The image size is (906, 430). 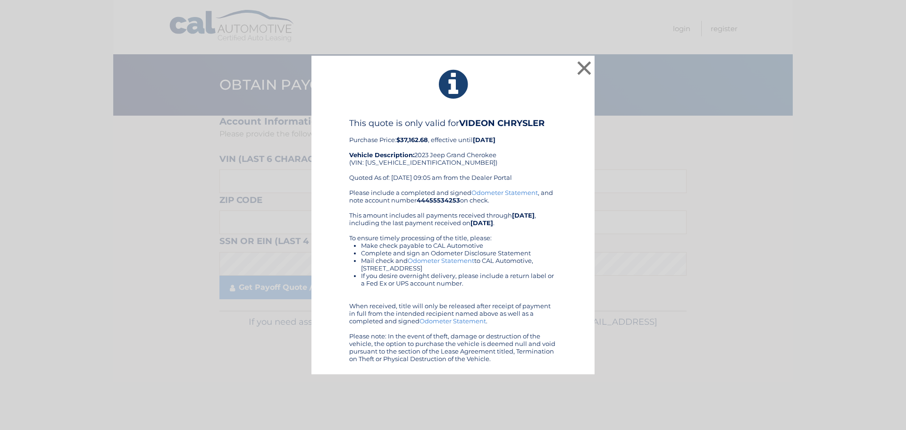 What do you see at coordinates (453, 123) in the screenshot?
I see `h4: This quote is only valid for` at bounding box center [453, 123].